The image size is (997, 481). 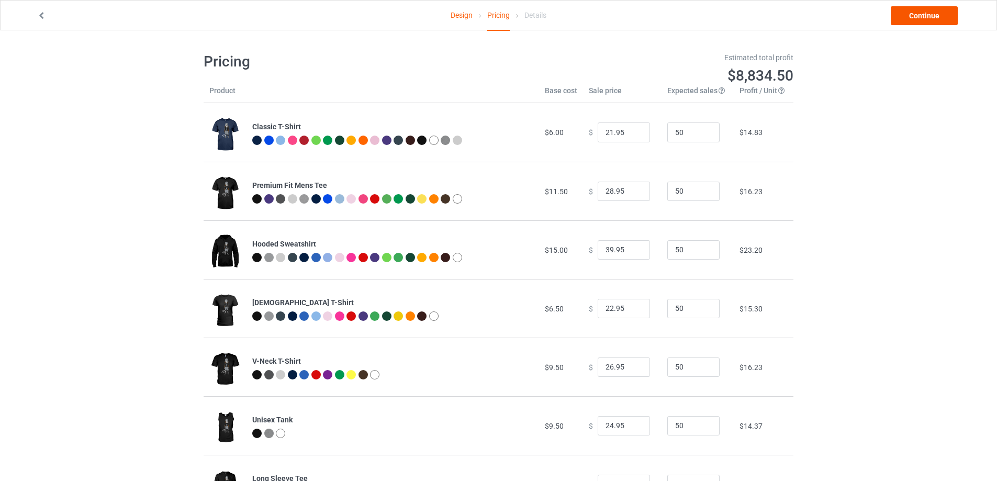 What do you see at coordinates (535, 15) in the screenshot?
I see `div: Details` at bounding box center [535, 15].